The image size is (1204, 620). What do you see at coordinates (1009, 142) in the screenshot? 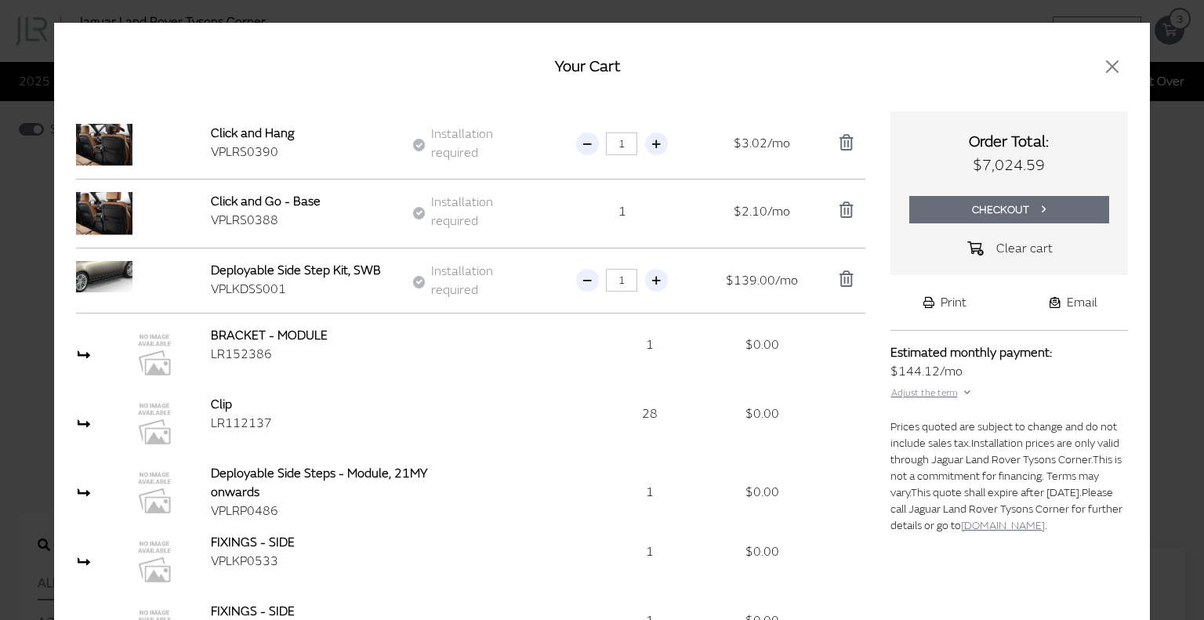
I see `div: Order Total:` at bounding box center [1009, 142].